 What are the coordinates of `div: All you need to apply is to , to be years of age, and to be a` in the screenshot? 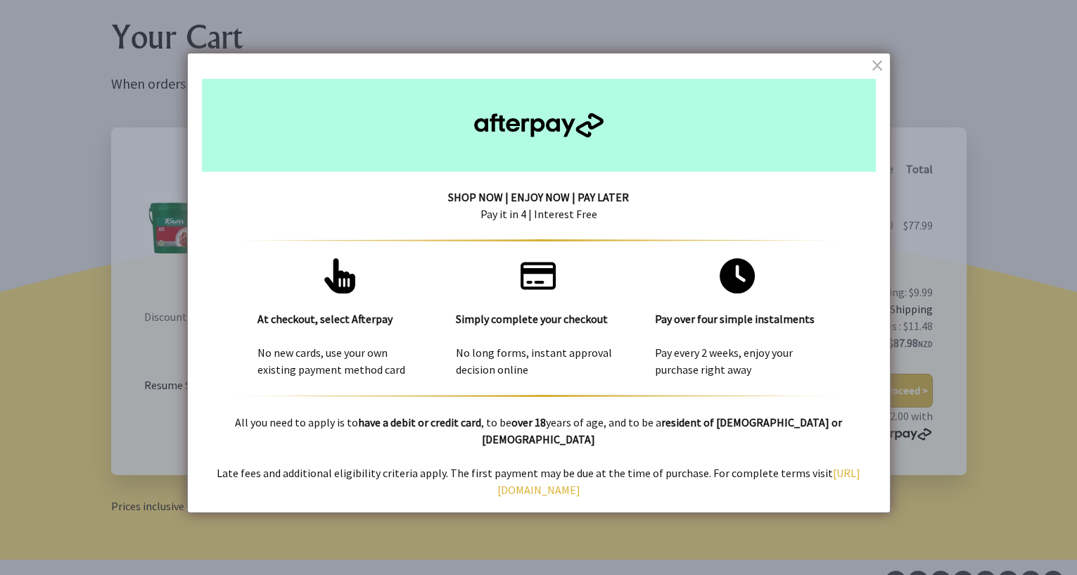 It's located at (539, 430).